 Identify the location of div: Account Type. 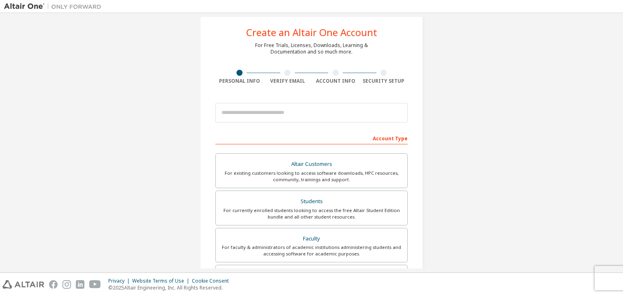
(312, 138).